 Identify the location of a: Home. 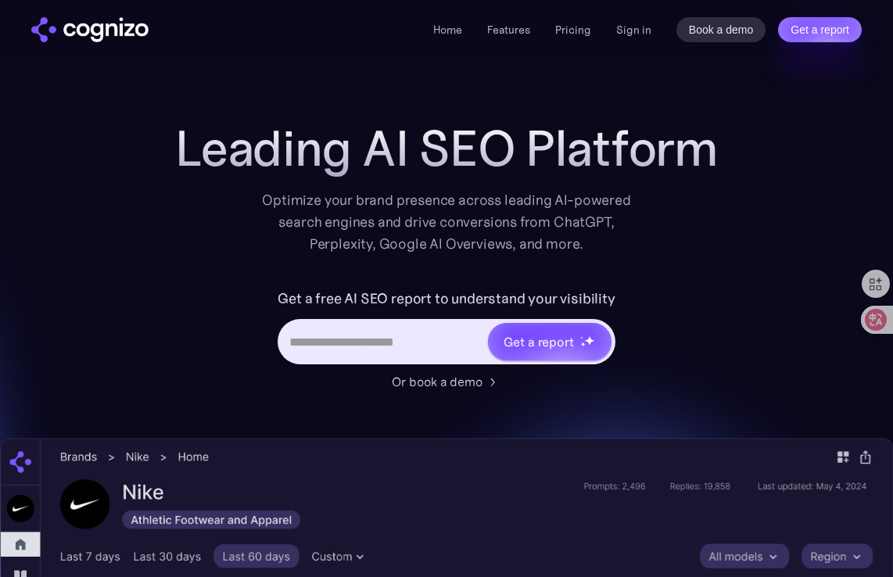
(447, 30).